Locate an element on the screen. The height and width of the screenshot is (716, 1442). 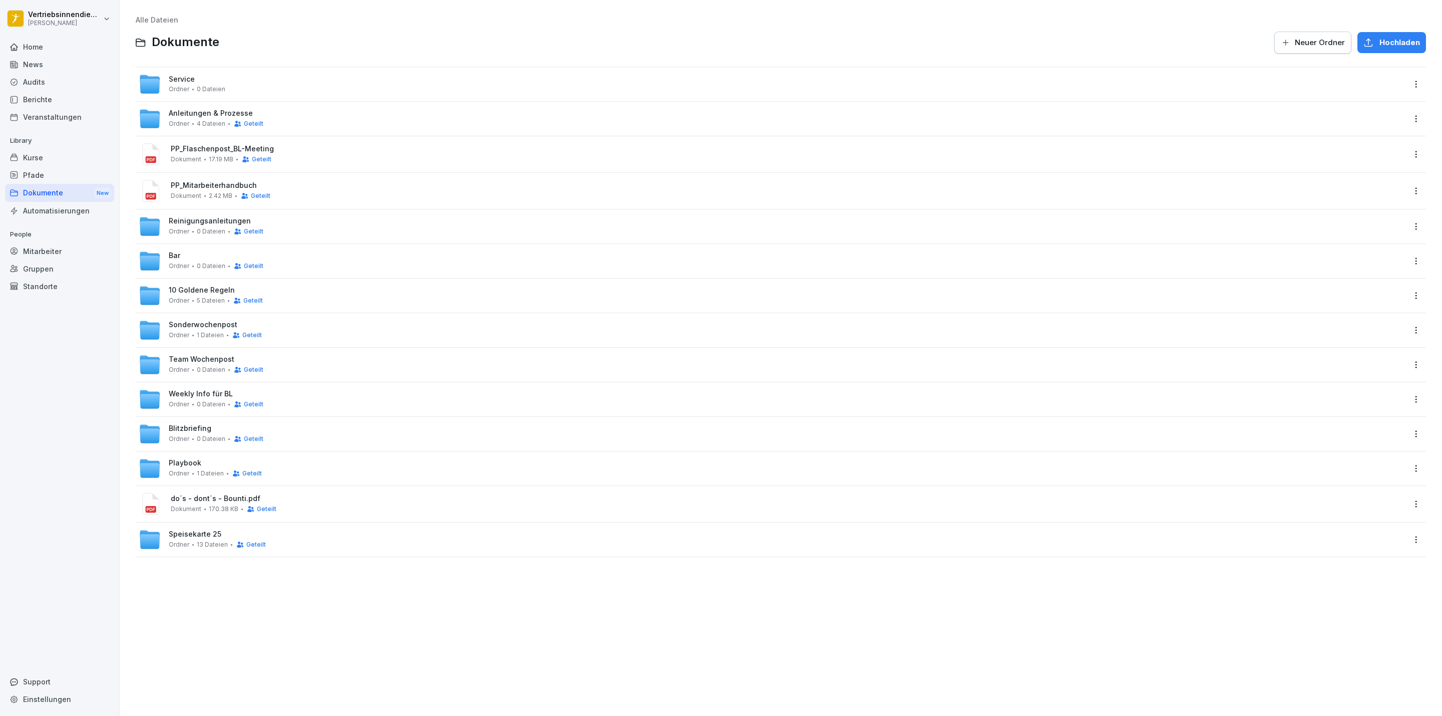
div: Dokumente is located at coordinates (60, 193).